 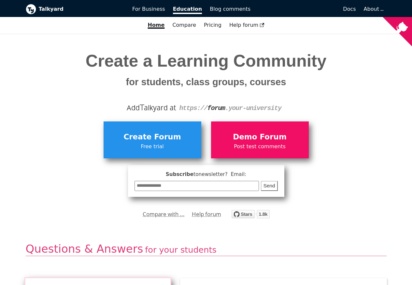 What do you see at coordinates (206, 70) in the screenshot?
I see `span: Create a Learning Community` at bounding box center [206, 70].